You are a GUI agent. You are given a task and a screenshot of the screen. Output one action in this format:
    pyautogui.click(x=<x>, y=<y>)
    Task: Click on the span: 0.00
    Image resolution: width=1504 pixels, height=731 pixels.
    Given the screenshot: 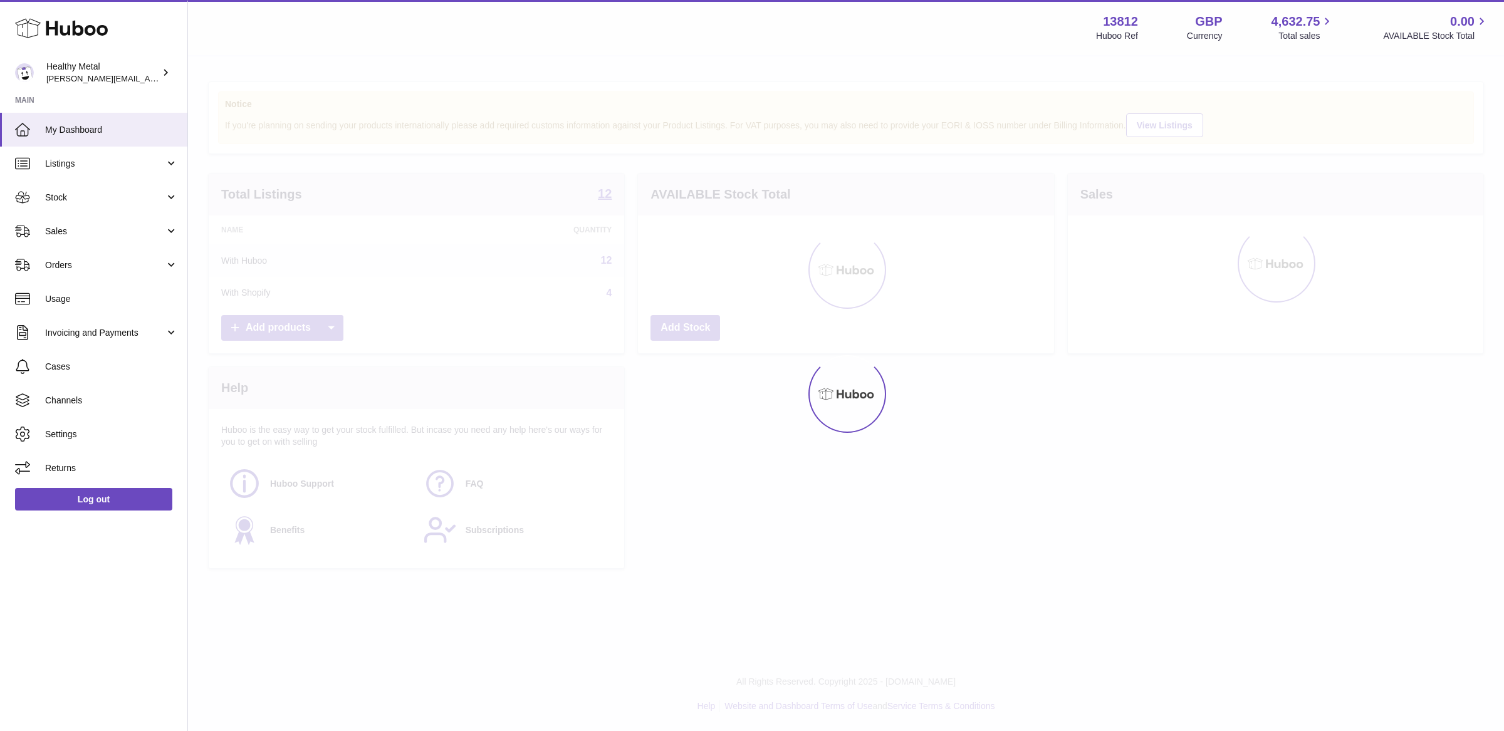 What is the action you would take?
    pyautogui.click(x=1462, y=21)
    